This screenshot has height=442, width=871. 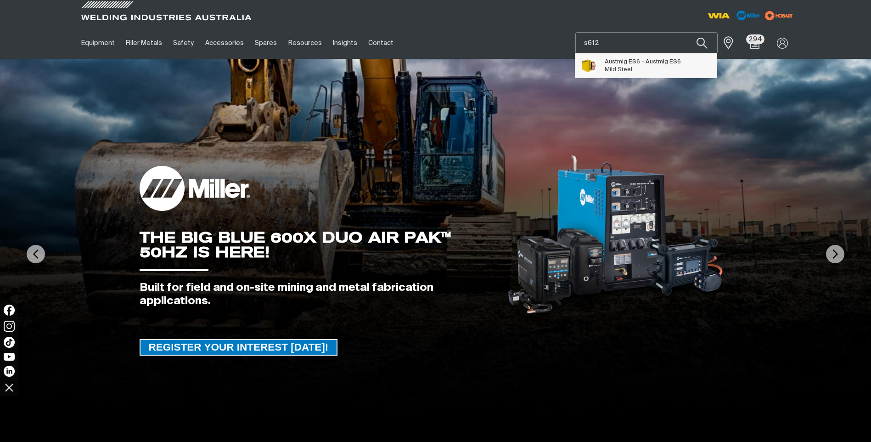 I want to click on a: REGISTER YOUR INTEREST TODAY!, so click(x=239, y=347).